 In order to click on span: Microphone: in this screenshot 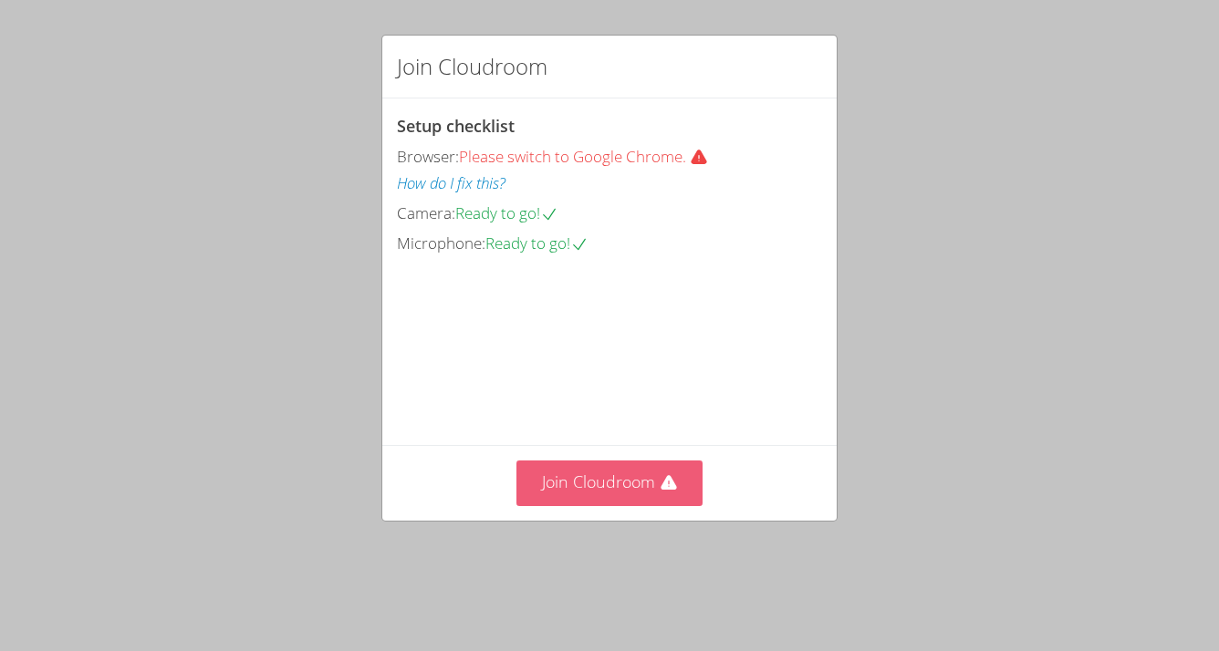, I will do `click(441, 243)`.